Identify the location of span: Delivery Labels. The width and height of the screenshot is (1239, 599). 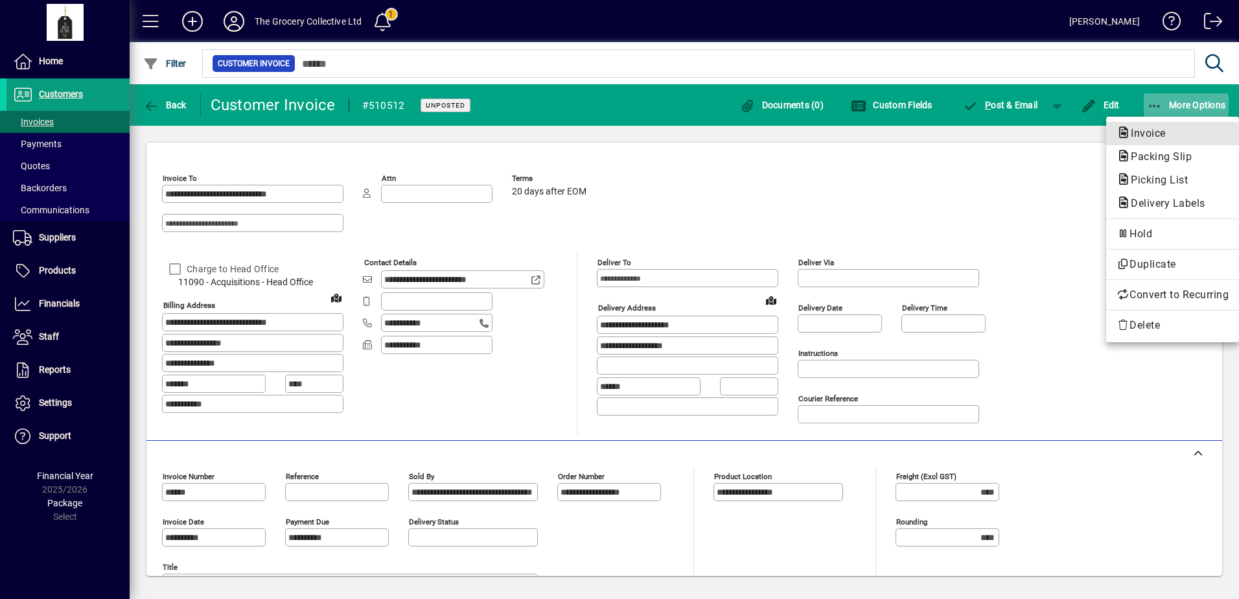
(1164, 203).